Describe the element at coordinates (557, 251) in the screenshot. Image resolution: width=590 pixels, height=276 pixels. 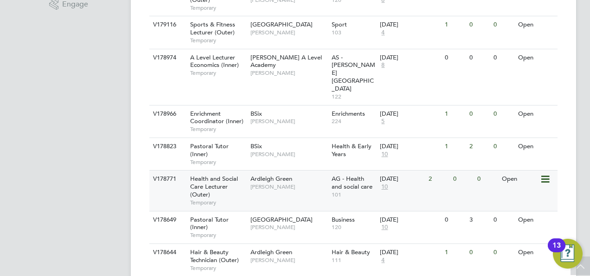
I see `div: 13` at that location.